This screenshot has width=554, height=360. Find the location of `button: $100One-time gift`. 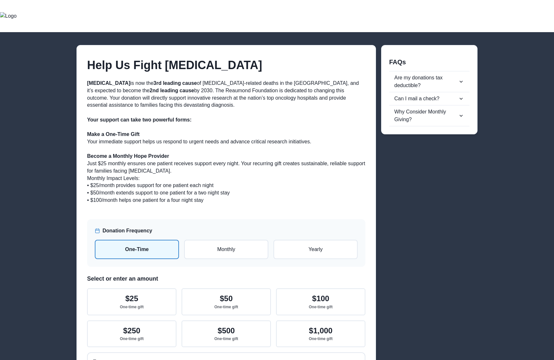

button: $100One-time gift is located at coordinates (321, 302).